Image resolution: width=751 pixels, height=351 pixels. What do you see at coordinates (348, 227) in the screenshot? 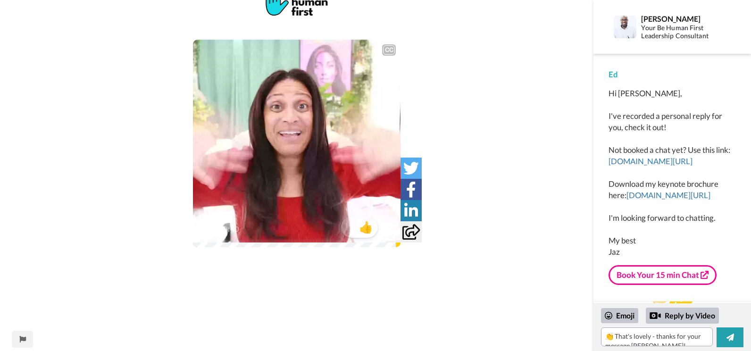
I see `span: 1` at bounding box center [348, 227].